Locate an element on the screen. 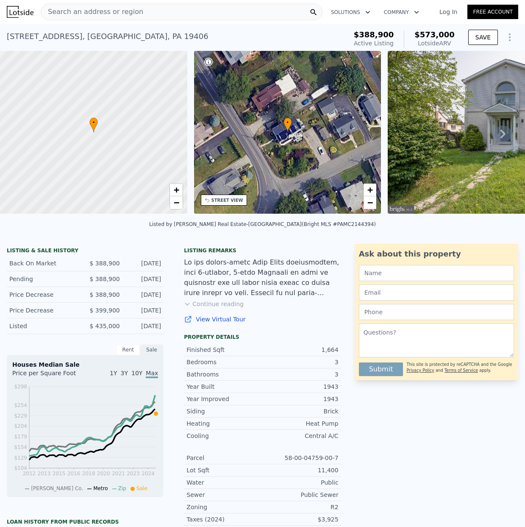 The image size is (525, 527). div: Houses Median Sale is located at coordinates (85, 364).